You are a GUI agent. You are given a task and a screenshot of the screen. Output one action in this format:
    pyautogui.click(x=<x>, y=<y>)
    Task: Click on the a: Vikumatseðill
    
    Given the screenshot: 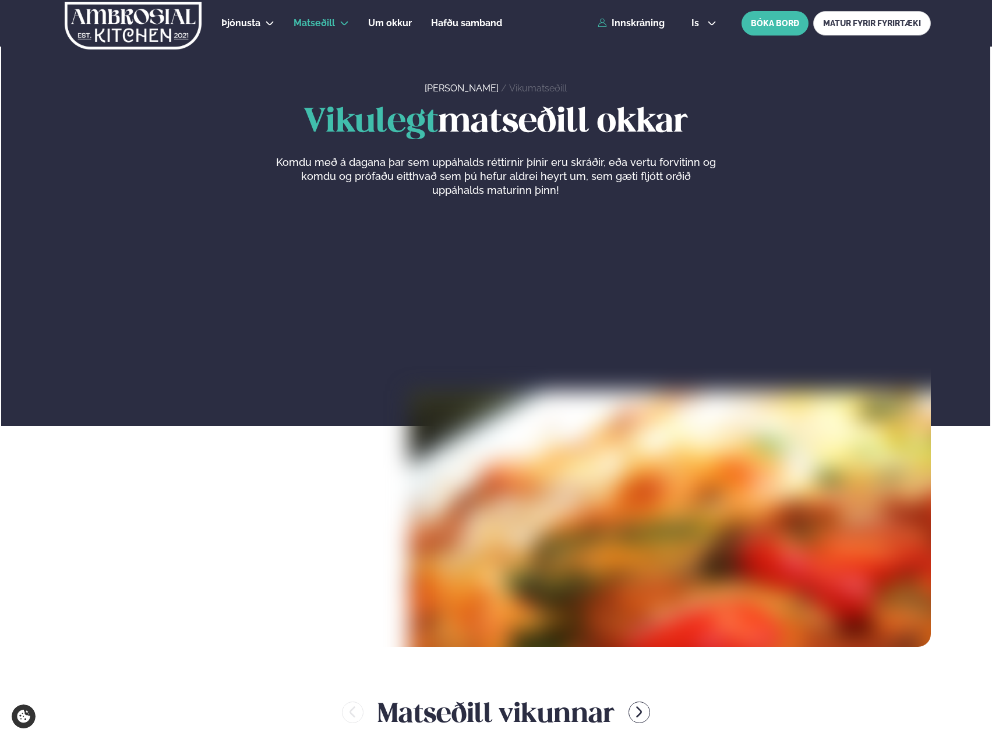 What is the action you would take?
    pyautogui.click(x=538, y=88)
    